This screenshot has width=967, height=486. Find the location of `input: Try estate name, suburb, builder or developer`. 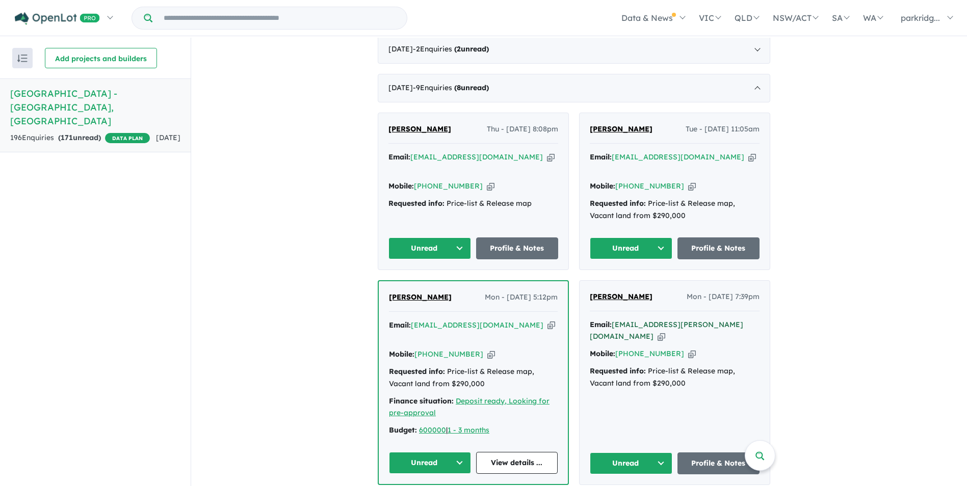

input: Try estate name, suburb, builder or developer is located at coordinates (279, 18).